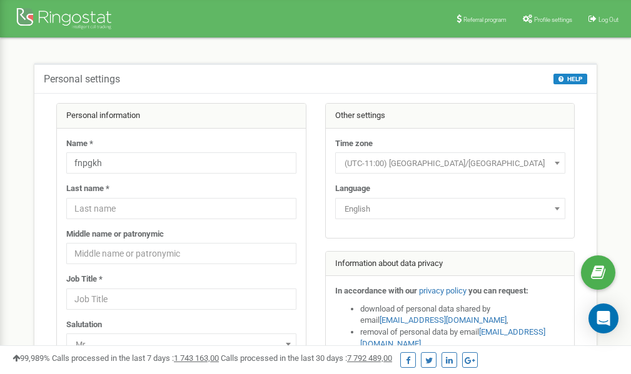 The height and width of the screenshot is (374, 631). I want to click on strong: In accordance with our, so click(376, 291).